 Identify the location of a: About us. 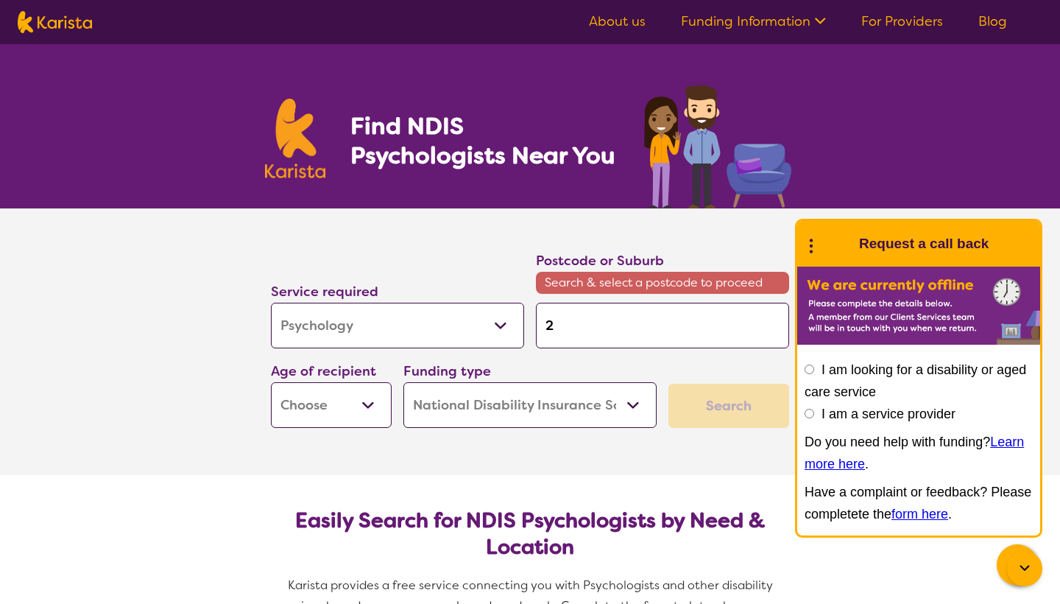
(617, 21).